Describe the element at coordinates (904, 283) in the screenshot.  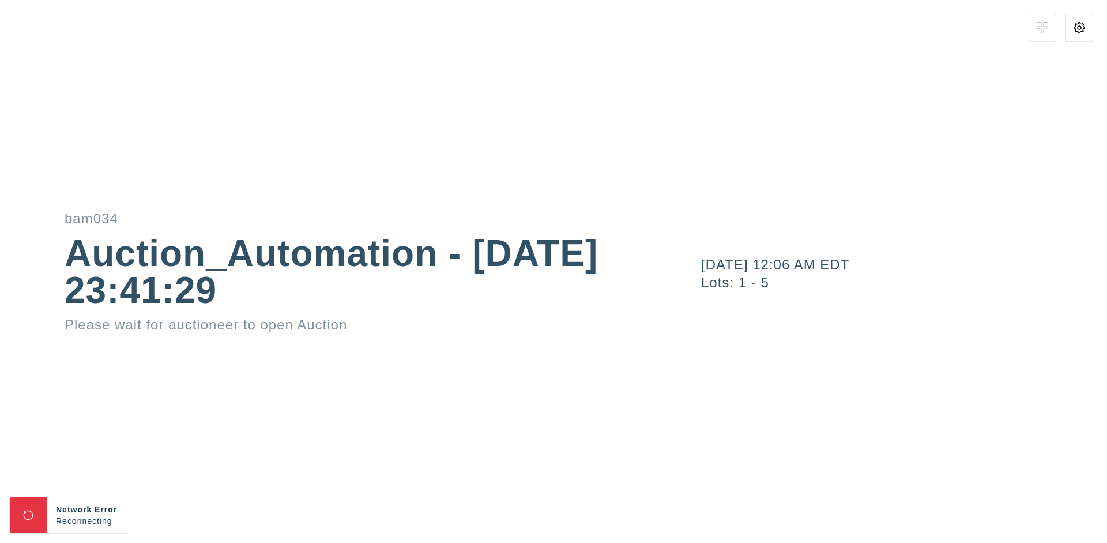
I see `div: Lots: 1 - 5` at that location.